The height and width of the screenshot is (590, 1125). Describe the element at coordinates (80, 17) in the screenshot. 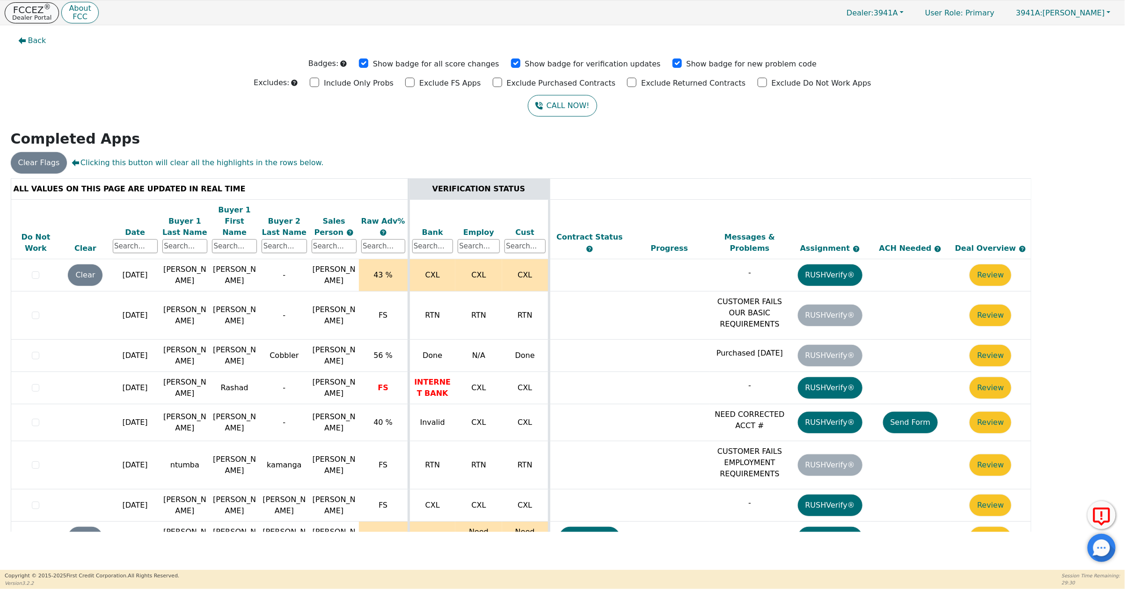

I see `p: FCC` at that location.